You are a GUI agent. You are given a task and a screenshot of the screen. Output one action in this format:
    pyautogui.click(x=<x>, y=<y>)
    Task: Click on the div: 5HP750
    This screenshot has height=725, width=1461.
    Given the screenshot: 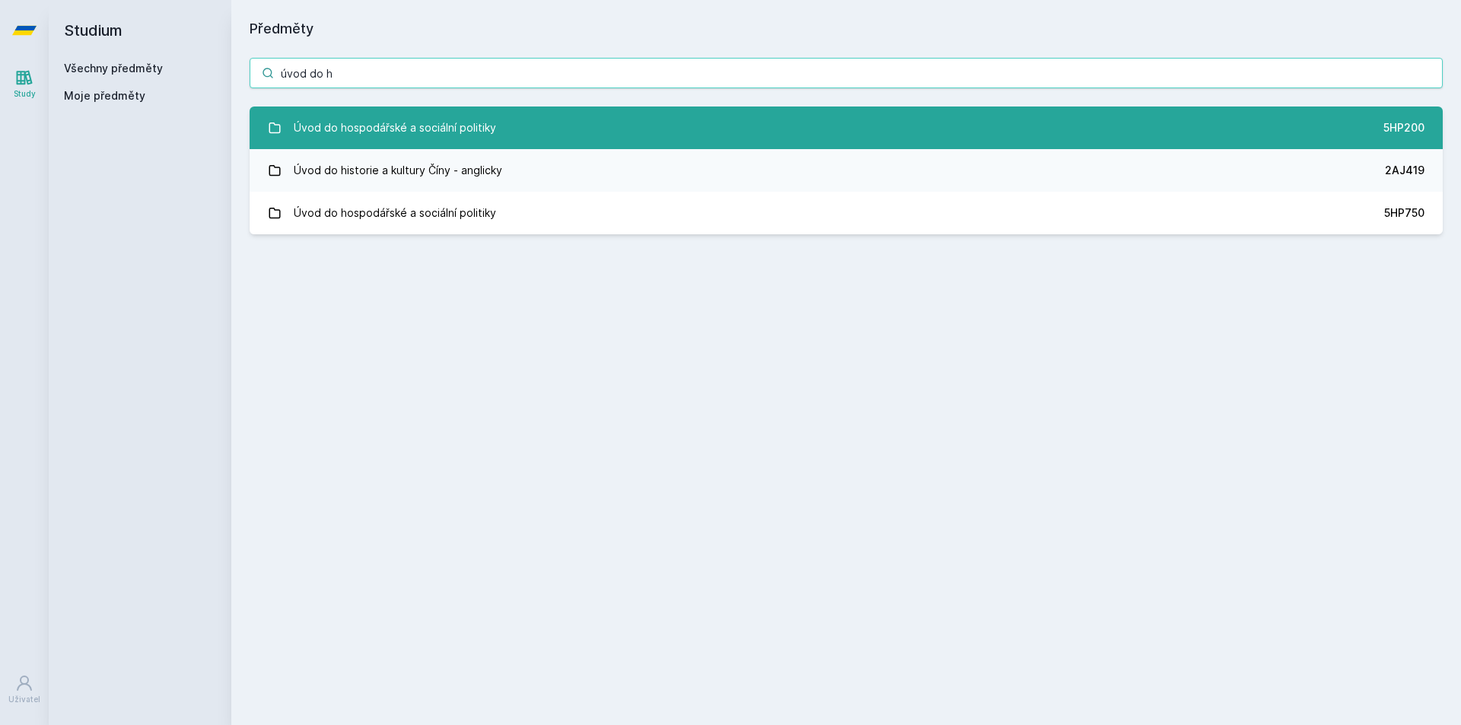 What is the action you would take?
    pyautogui.click(x=1404, y=213)
    